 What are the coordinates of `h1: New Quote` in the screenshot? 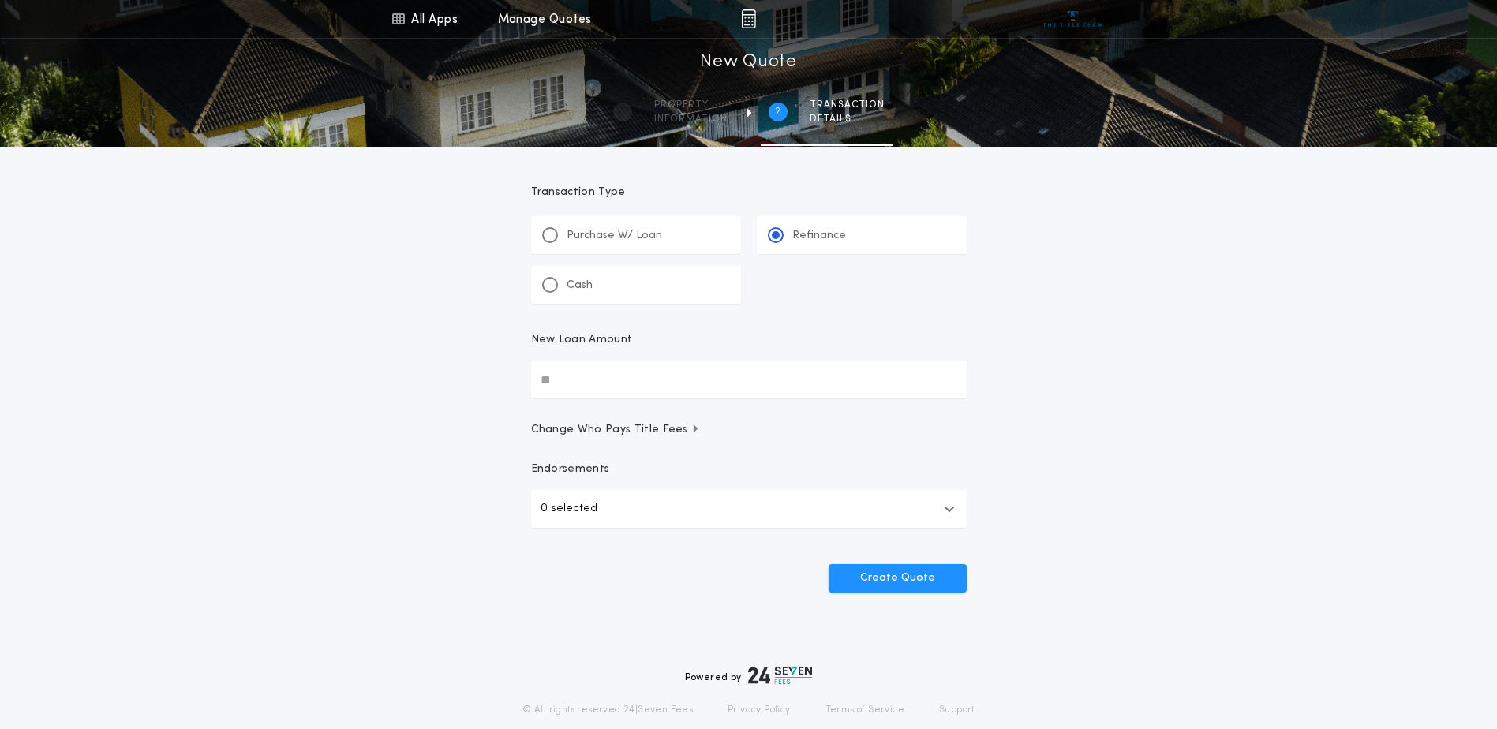 It's located at (748, 62).